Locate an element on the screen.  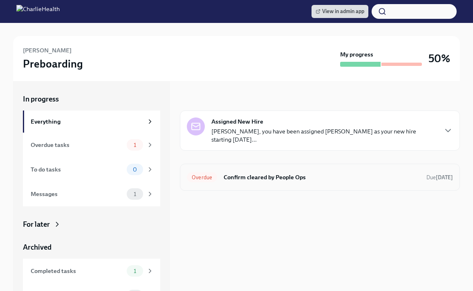
a: Archived is located at coordinates (92, 247).